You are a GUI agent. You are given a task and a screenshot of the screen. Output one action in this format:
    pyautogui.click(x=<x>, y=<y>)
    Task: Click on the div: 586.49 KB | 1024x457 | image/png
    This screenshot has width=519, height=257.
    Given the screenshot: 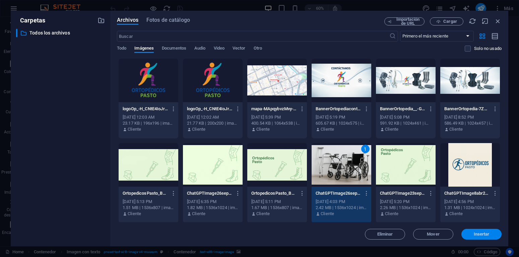 What is the action you would take?
    pyautogui.click(x=470, y=123)
    